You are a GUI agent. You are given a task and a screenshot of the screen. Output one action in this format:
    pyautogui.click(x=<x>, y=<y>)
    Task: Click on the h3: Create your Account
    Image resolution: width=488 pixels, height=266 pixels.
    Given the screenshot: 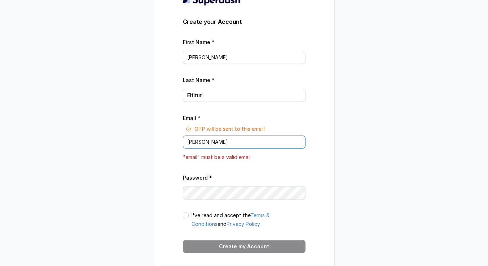 What is the action you would take?
    pyautogui.click(x=244, y=22)
    